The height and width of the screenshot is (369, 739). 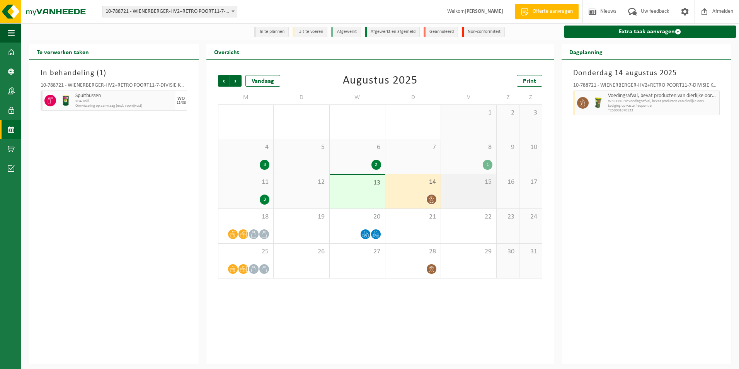 I want to click on span: 2, so click(x=508, y=113).